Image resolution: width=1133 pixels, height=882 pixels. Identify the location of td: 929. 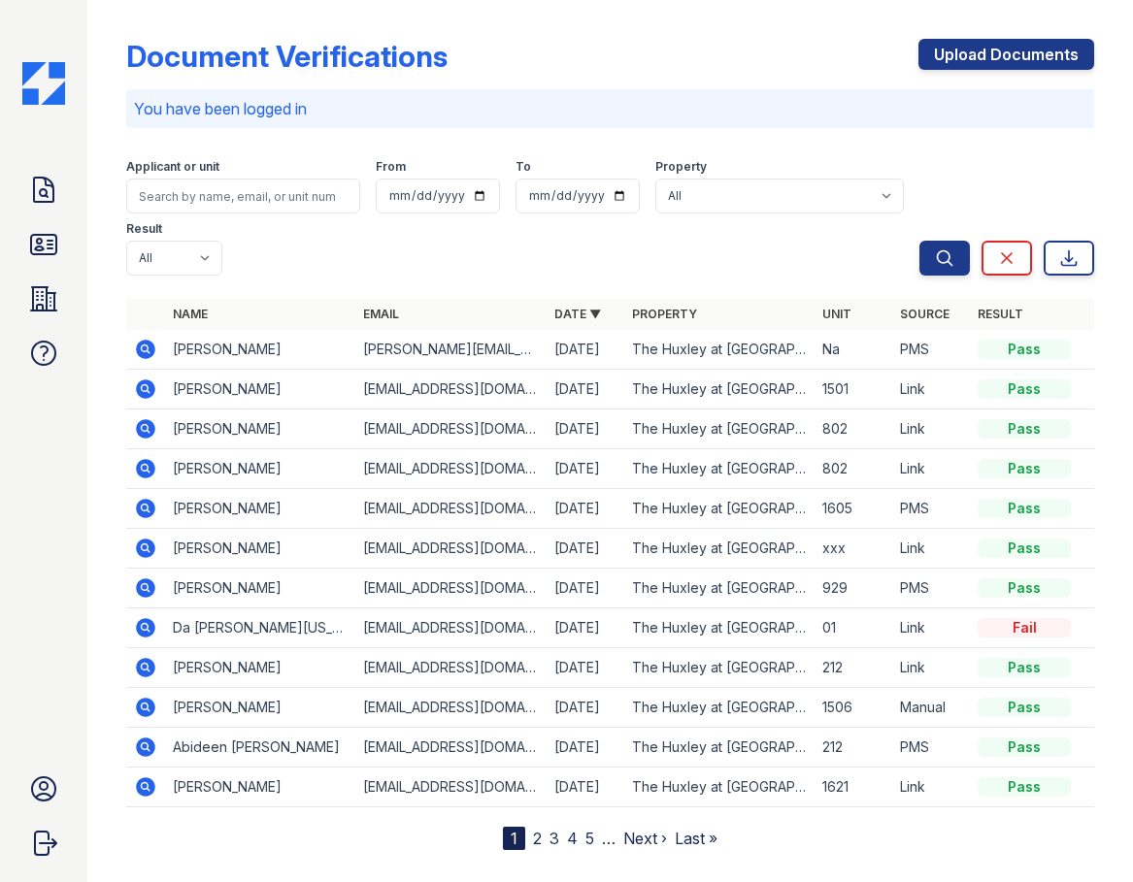
(853, 588).